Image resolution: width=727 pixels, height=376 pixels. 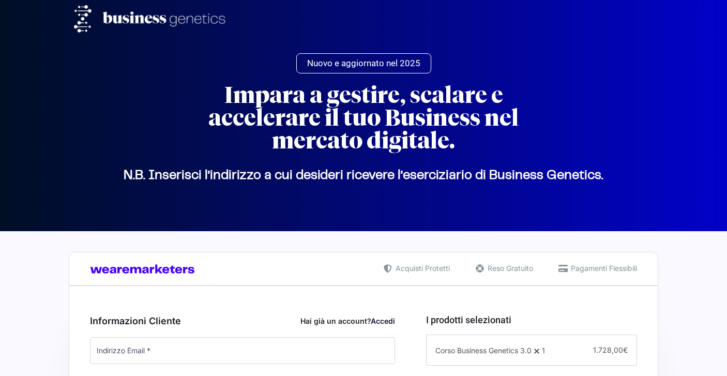 I want to click on span: Corso Business Genetics 3.0, so click(x=484, y=350).